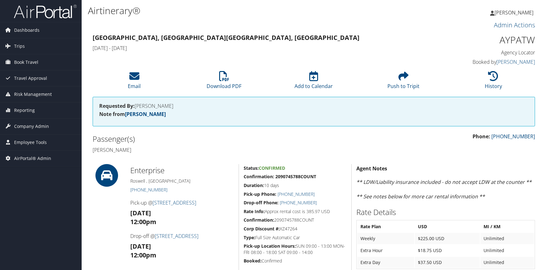 The height and width of the screenshot is (270, 546). What do you see at coordinates (30, 78) in the screenshot?
I see `span: Travel Approval` at bounding box center [30, 78].